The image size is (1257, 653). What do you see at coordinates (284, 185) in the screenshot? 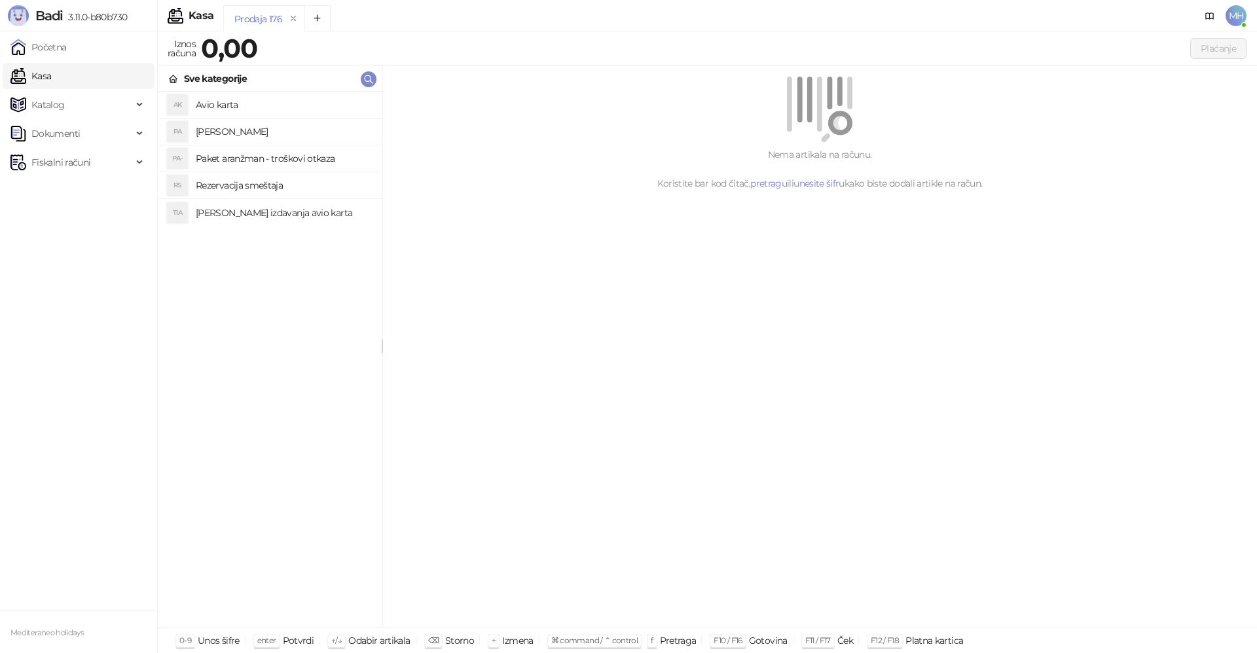
I see `h4: Rezervacija smeštaja` at bounding box center [284, 185].